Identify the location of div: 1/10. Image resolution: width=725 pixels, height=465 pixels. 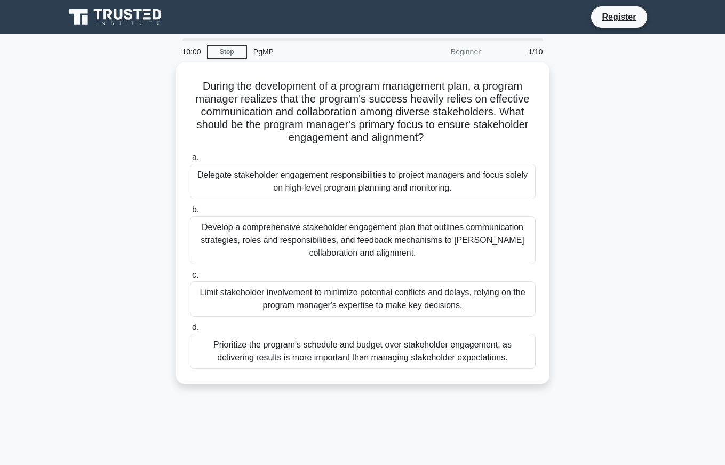
(518, 52).